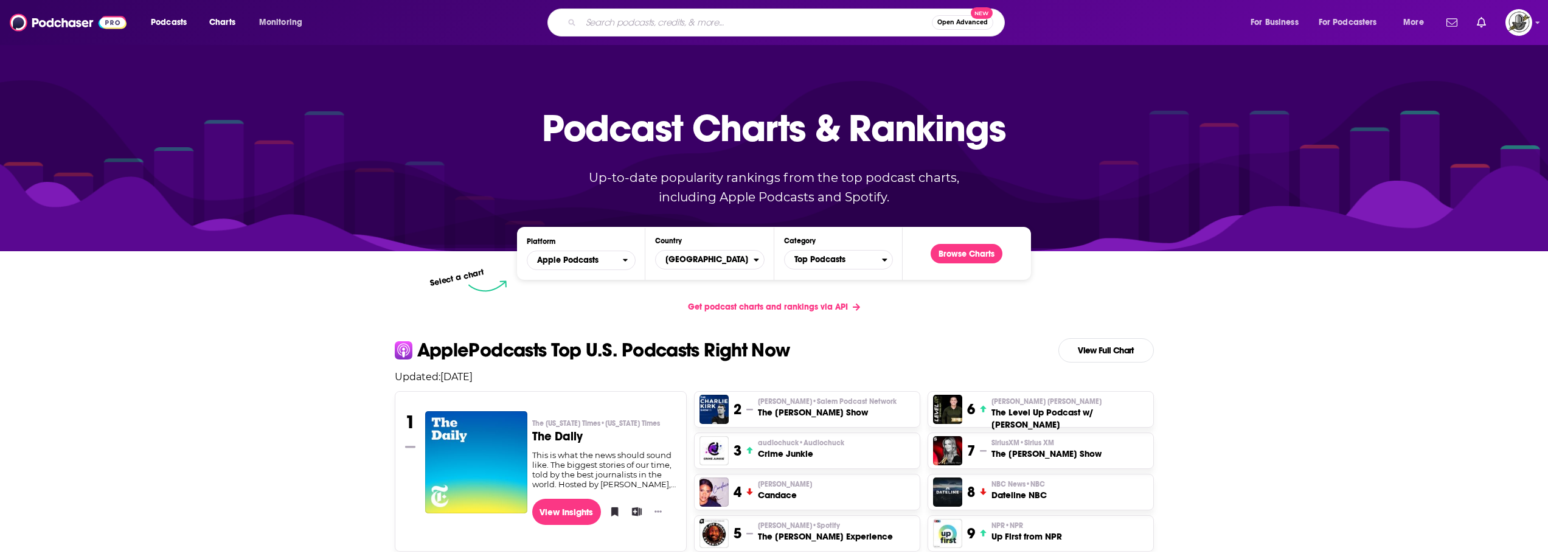 The height and width of the screenshot is (559, 1548). What do you see at coordinates (825, 526) in the screenshot?
I see `p: Joe Rogan • Spotify` at bounding box center [825, 526].